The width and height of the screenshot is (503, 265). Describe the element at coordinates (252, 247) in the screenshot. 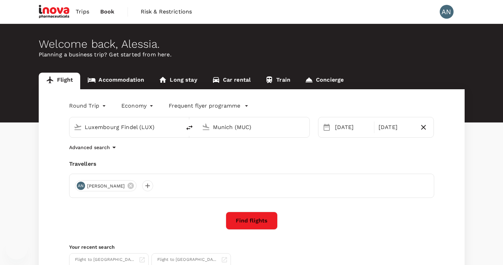

I see `p: Your recent search` at that location.